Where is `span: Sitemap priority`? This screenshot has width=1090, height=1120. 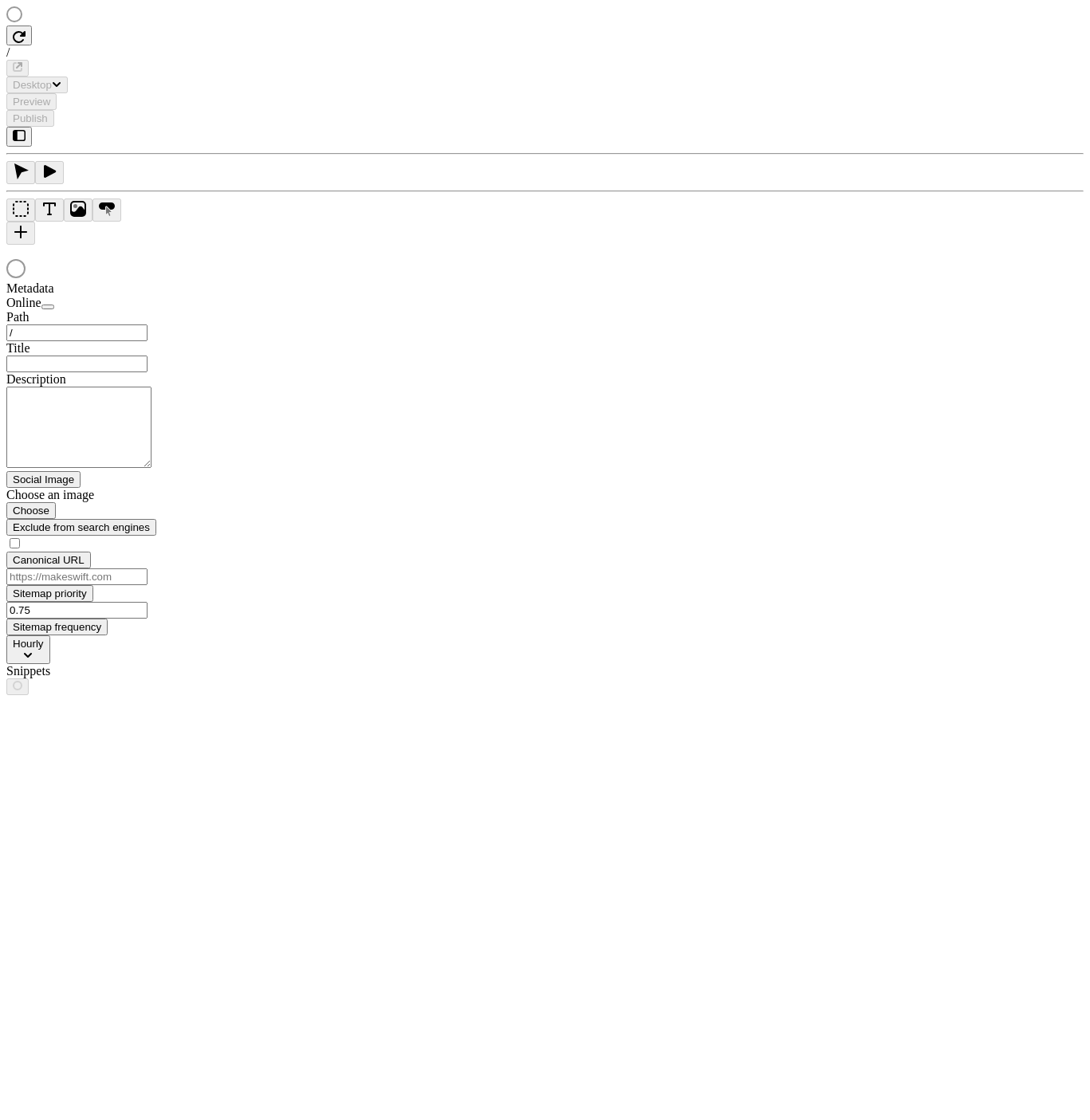 span: Sitemap priority is located at coordinates (49, 593).